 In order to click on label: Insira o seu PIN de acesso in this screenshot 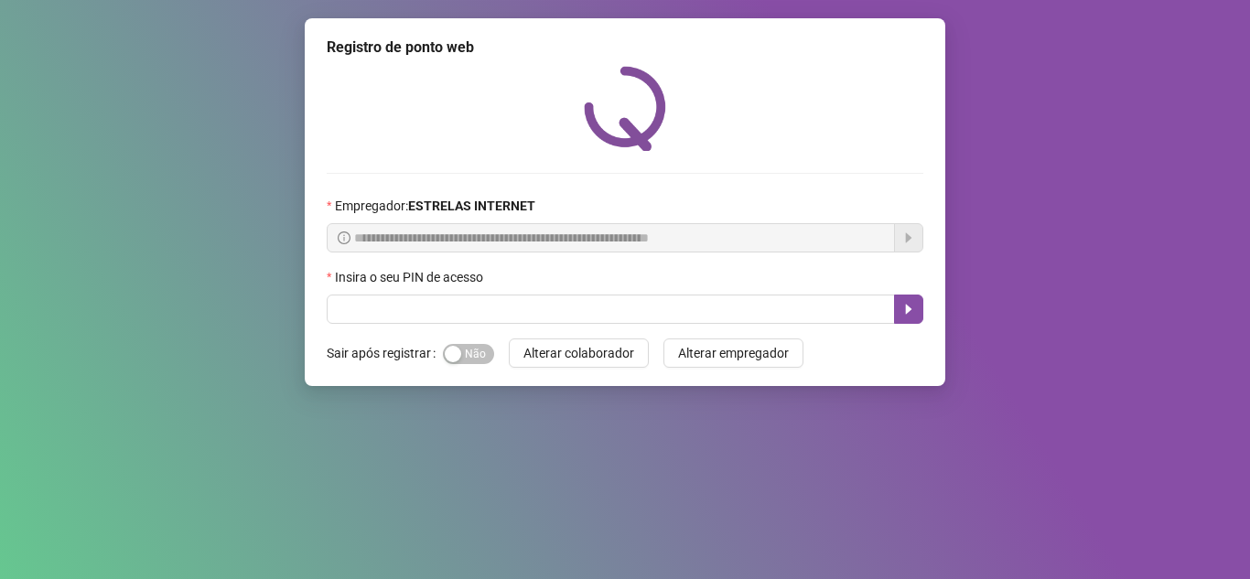, I will do `click(411, 277)`.